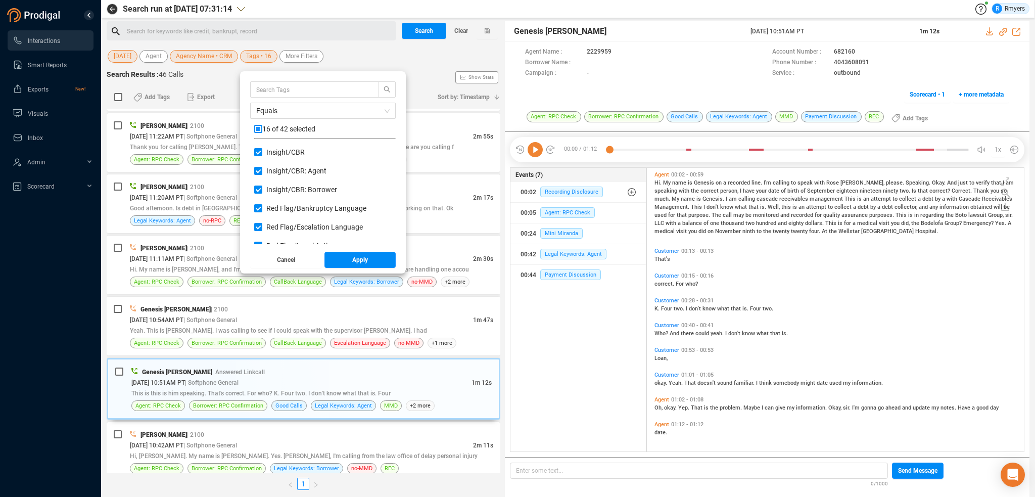 This screenshot has width=1035, height=497. I want to click on span: I, so click(742, 191).